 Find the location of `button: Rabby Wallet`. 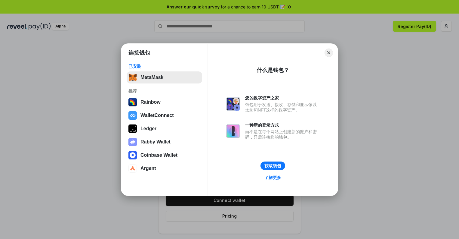

button: Rabby Wallet is located at coordinates (164, 142).